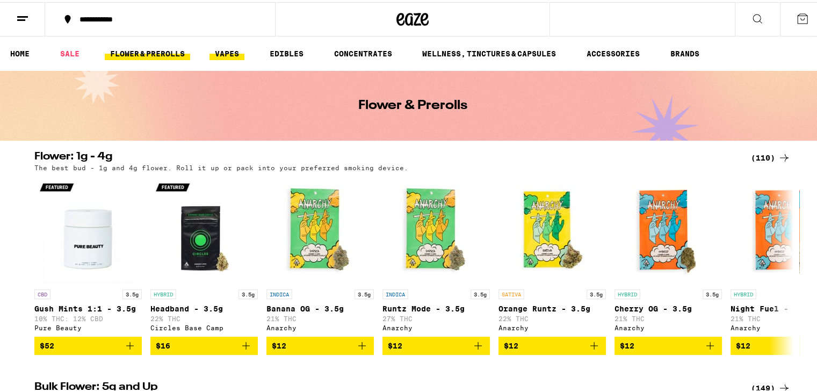  Describe the element at coordinates (552, 307) in the screenshot. I see `p: Orange Runtz - 3.5g` at that location.